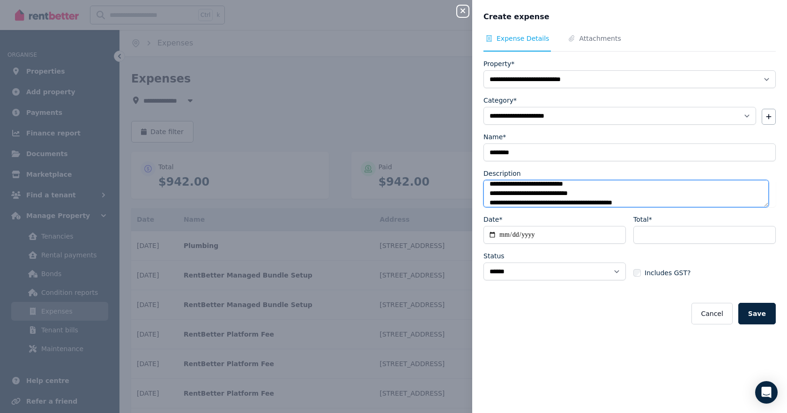 The width and height of the screenshot is (787, 413). What do you see at coordinates (643, 219) in the screenshot?
I see `label: Total*` at bounding box center [643, 219].